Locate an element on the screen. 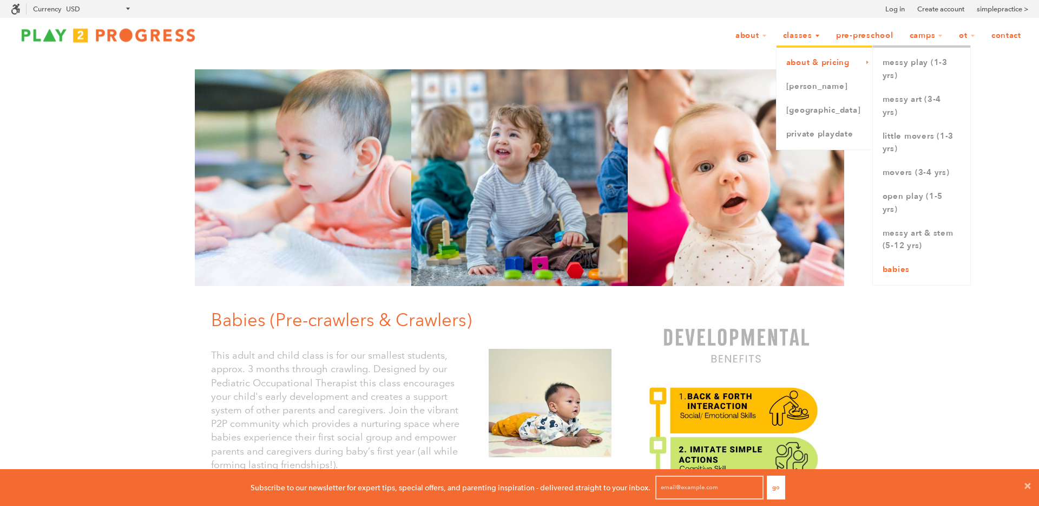 The height and width of the screenshot is (506, 1039). a: Open Play (1-5 yrs) is located at coordinates (922, 203).